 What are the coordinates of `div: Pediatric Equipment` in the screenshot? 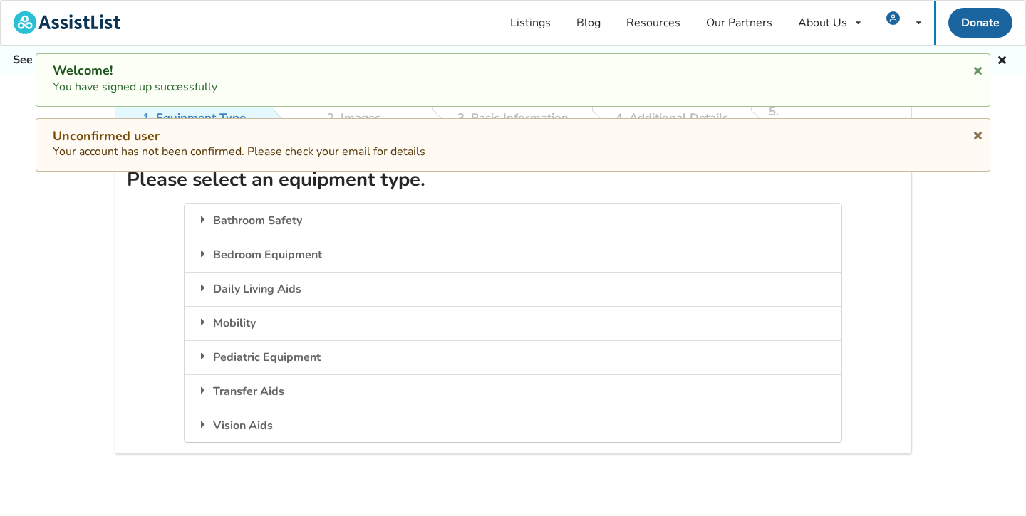 It's located at (513, 358).